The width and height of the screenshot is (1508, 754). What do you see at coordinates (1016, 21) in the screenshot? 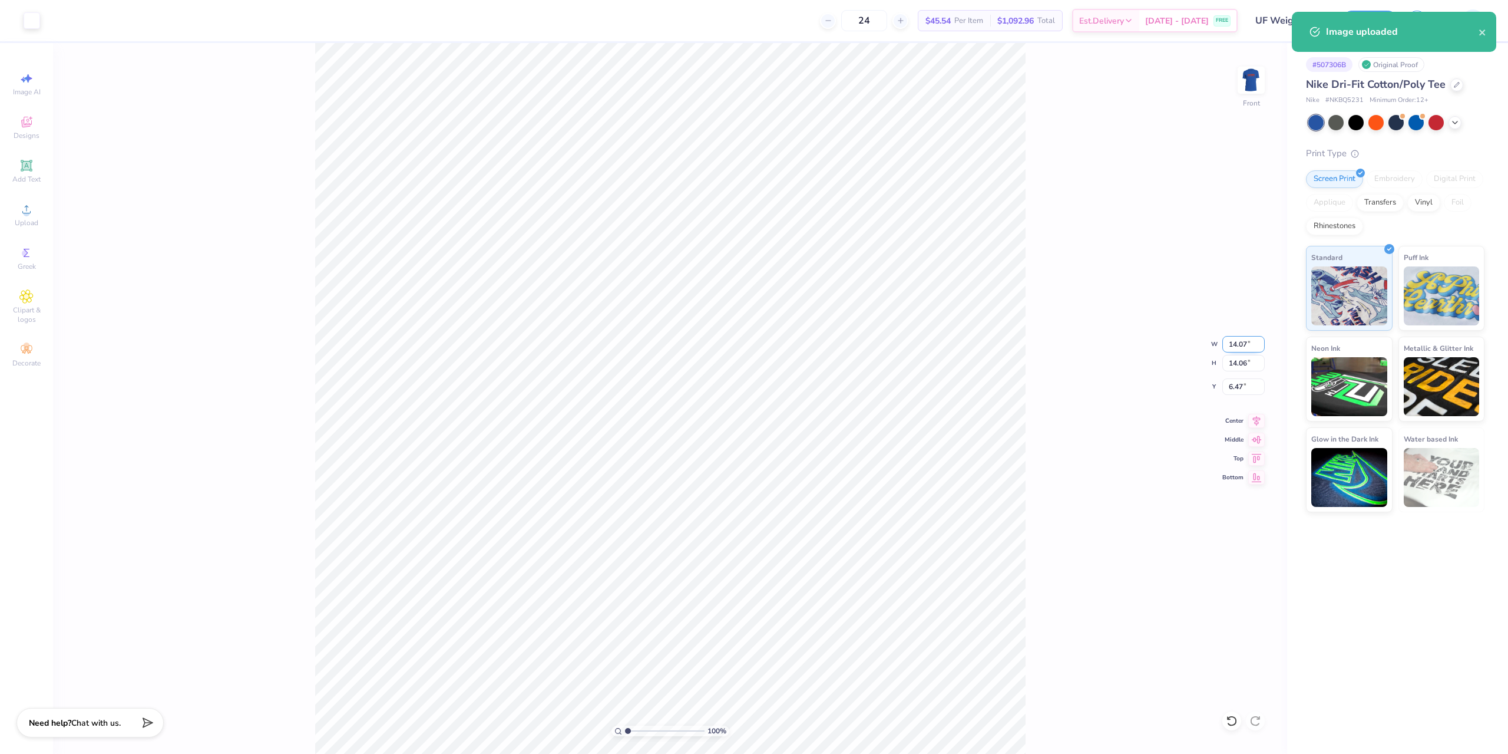
I see `span: $1,092.96` at bounding box center [1016, 21].